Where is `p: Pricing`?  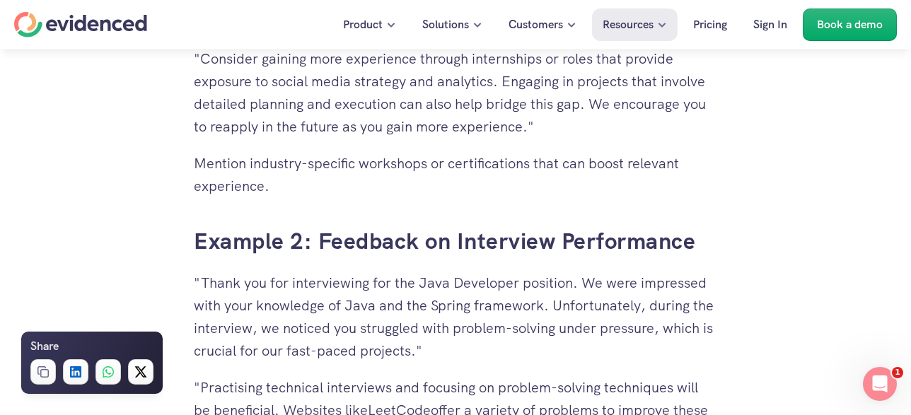
p: Pricing is located at coordinates (710, 25).